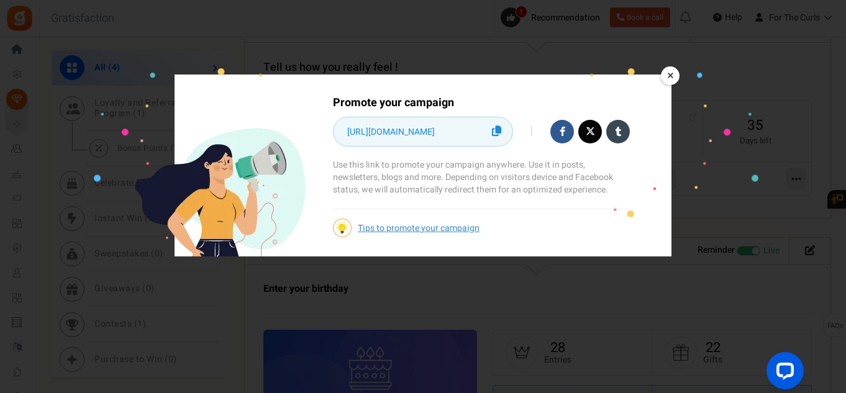  I want to click on a: Click to Copy, so click(497, 132).